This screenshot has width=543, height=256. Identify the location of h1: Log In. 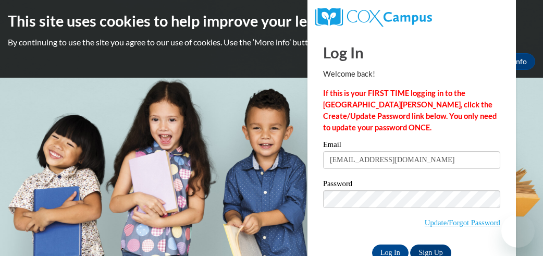
(412, 52).